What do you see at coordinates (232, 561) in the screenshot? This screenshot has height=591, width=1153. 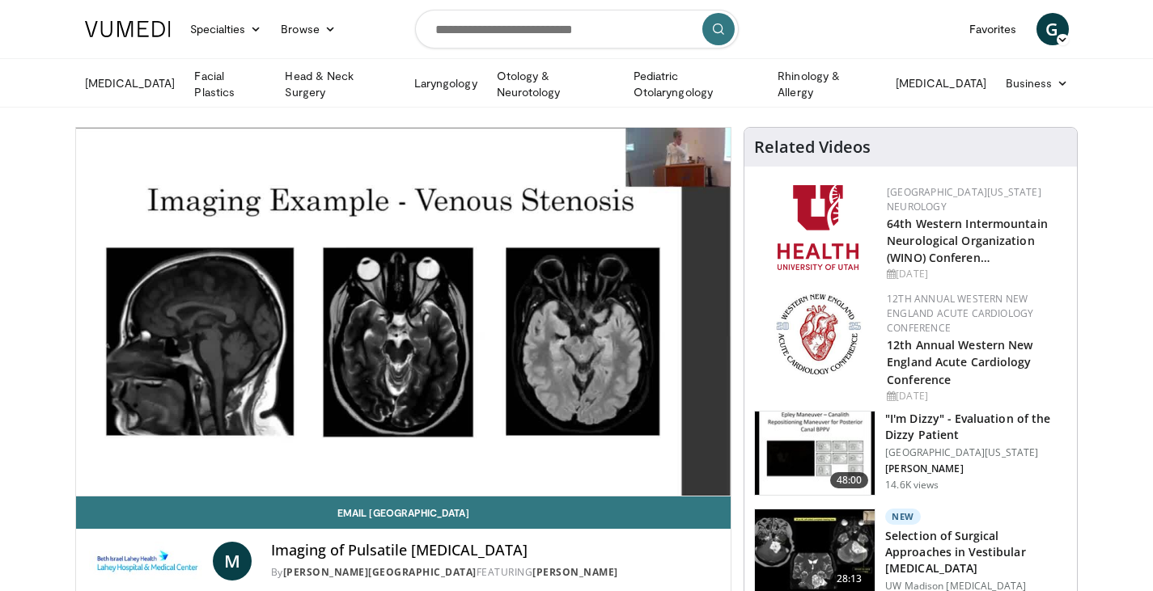 I see `a: M` at bounding box center [232, 561].